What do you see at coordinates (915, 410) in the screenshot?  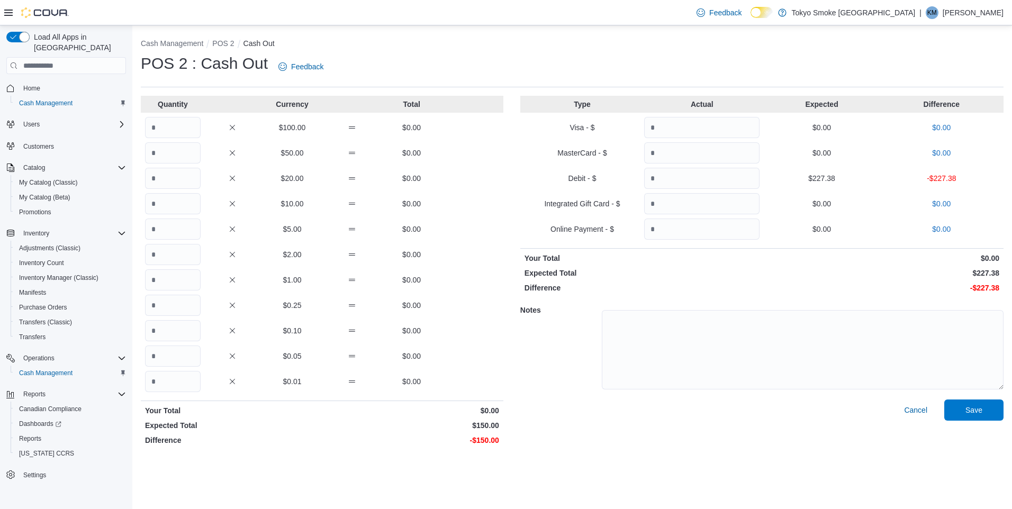 I see `span: Cancel` at bounding box center [915, 410].